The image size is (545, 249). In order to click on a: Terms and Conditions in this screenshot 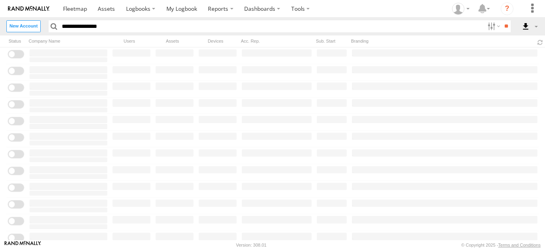, I will do `click(519, 245)`.